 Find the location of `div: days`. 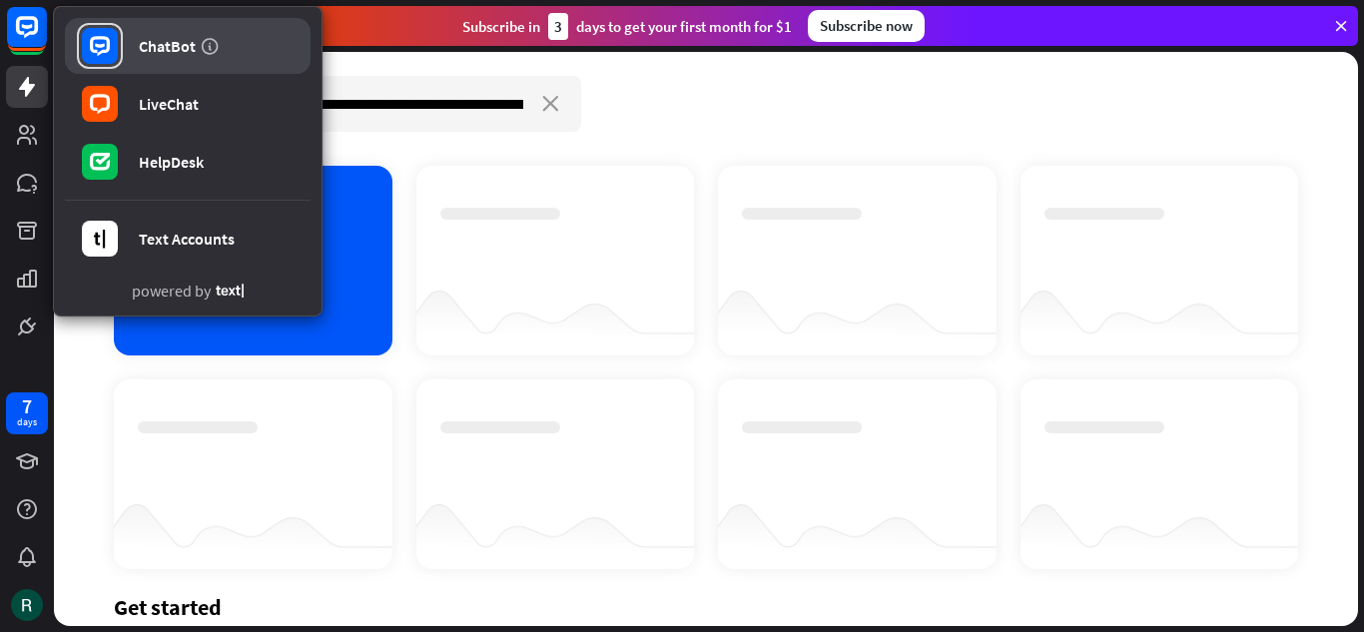

div: days is located at coordinates (27, 422).